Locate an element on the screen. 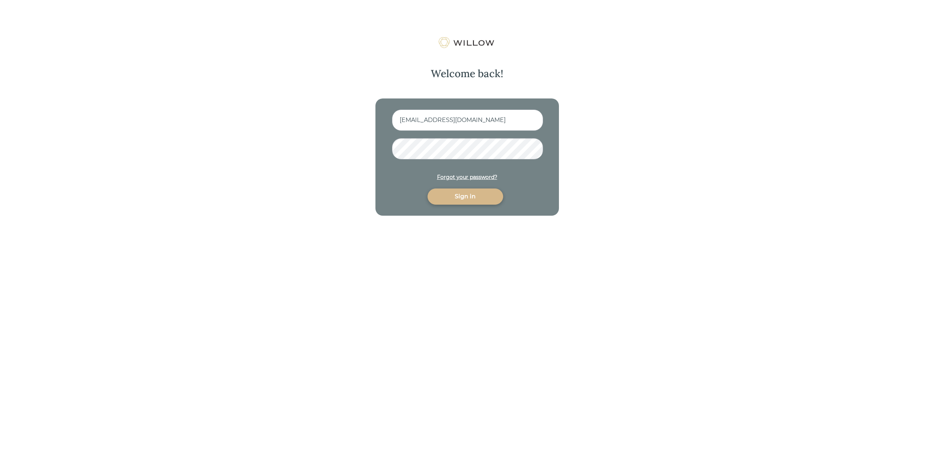 This screenshot has width=934, height=467. div: Forgot your password? is located at coordinates (467, 177).